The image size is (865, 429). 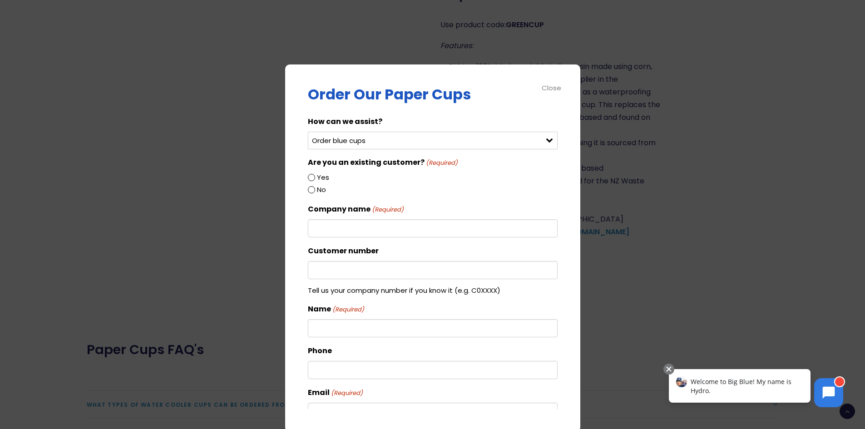 I want to click on label: Name, so click(x=336, y=309).